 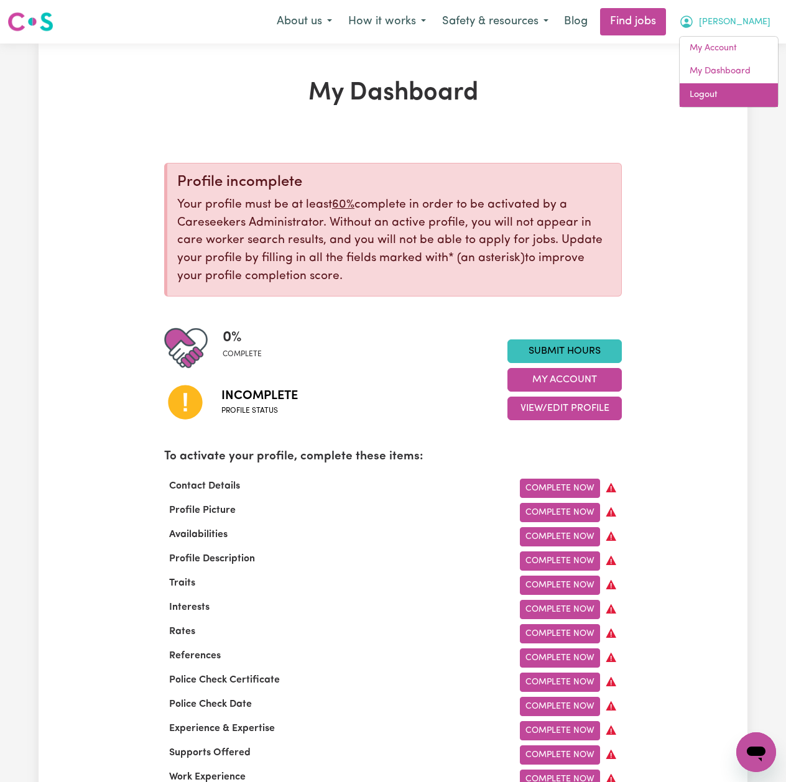 I want to click on button: About us, so click(x=304, y=22).